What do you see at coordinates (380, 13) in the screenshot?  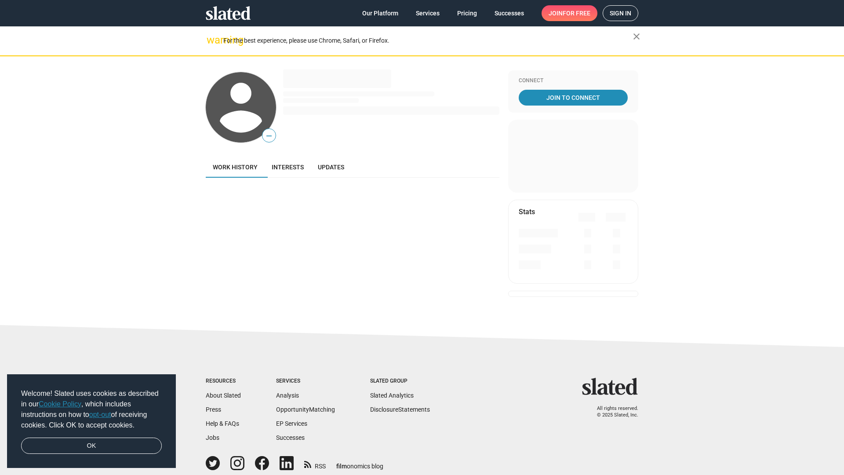 I see `a: Our Platform` at bounding box center [380, 13].